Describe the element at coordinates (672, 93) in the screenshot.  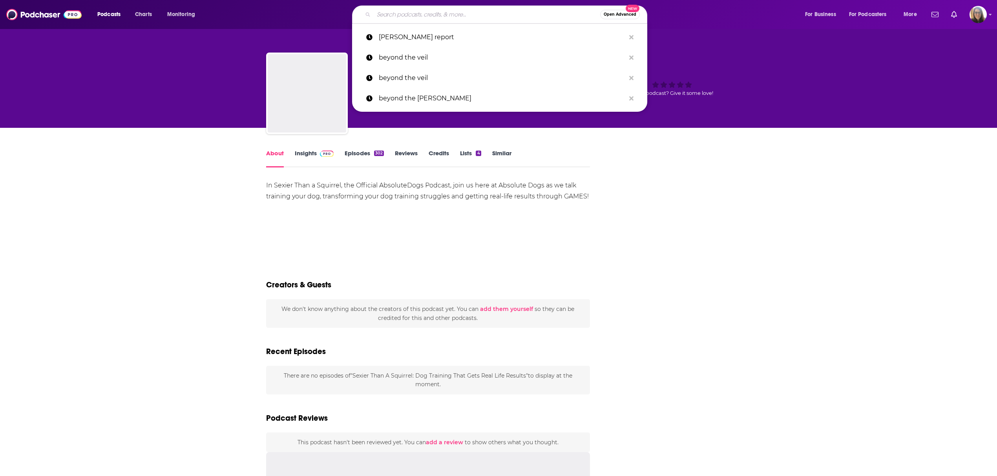
I see `span: Good podcast? Give it some love!` at that location.